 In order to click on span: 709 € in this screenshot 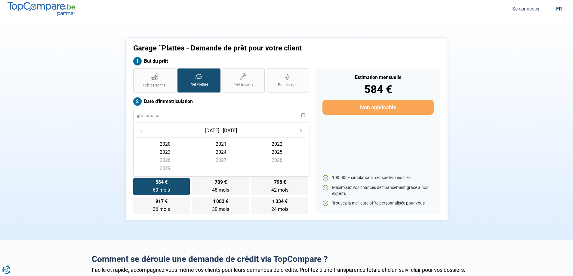, I will do `click(221, 182)`.